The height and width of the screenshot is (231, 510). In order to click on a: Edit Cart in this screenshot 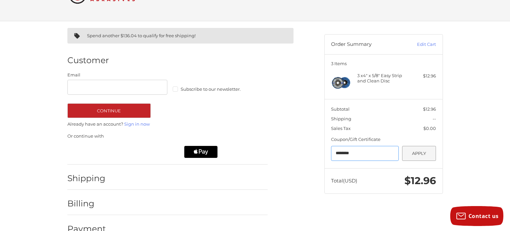, I will do `click(419, 45)`.